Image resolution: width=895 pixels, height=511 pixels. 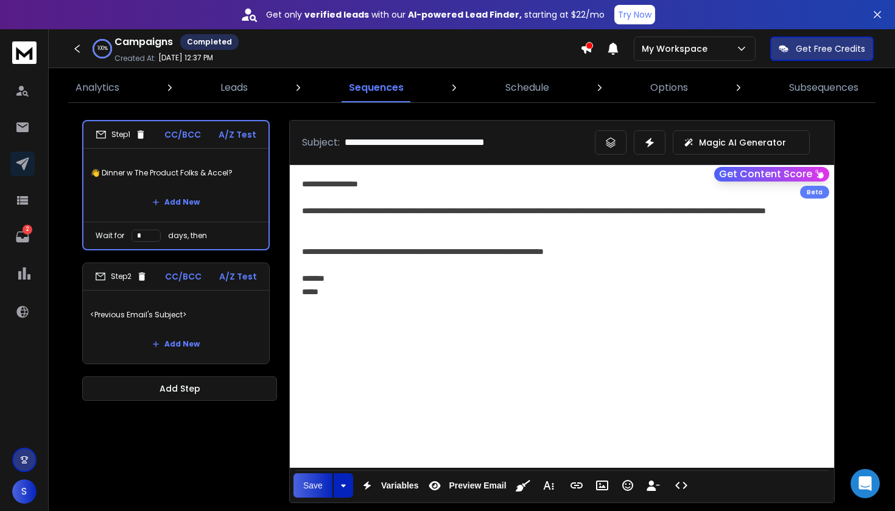 I want to click on p: Subsequences, so click(x=823, y=88).